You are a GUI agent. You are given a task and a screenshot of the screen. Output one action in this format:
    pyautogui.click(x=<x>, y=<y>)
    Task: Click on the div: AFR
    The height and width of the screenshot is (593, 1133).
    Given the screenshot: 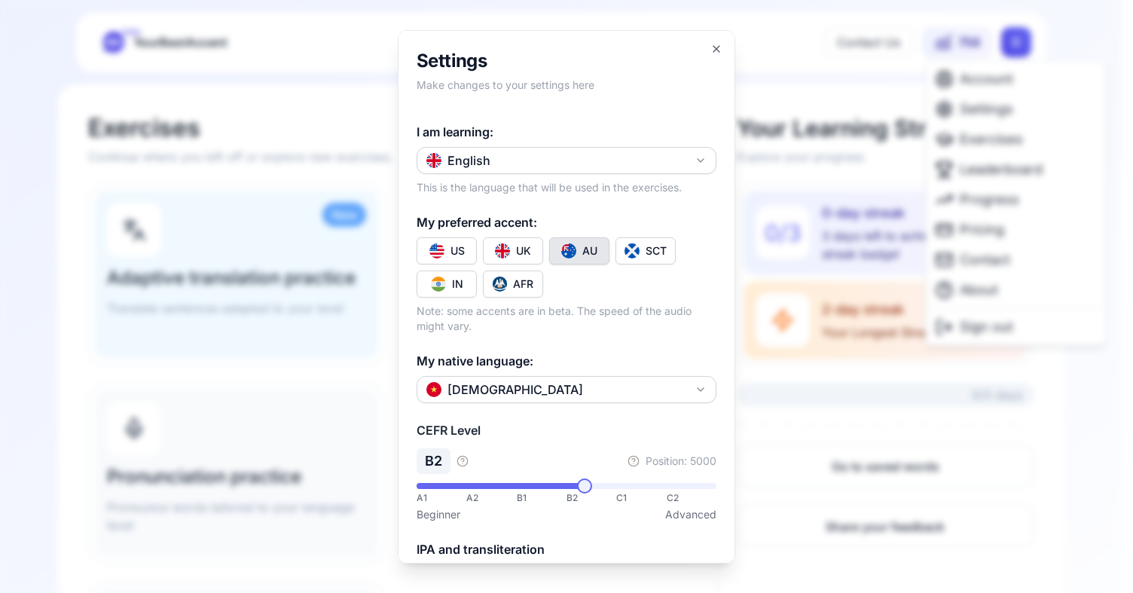 What is the action you would take?
    pyautogui.click(x=523, y=283)
    